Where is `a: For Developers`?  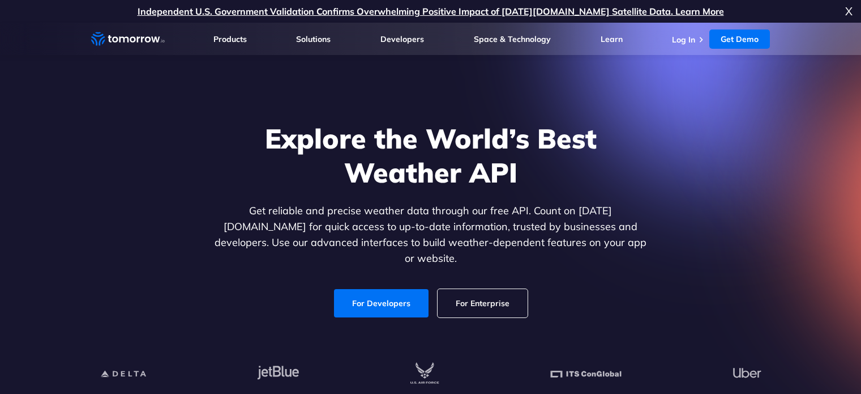
a: For Developers is located at coordinates (381, 303).